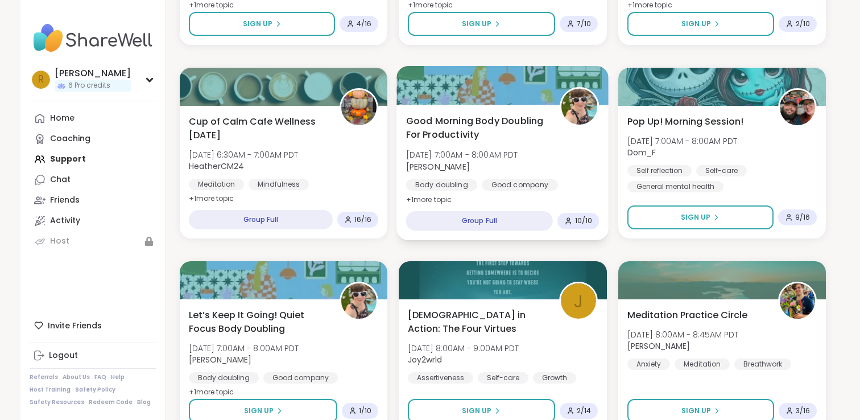 The width and height of the screenshot is (860, 420). Describe the element at coordinates (797, 107) in the screenshot. I see `img: Dom_F` at that location.